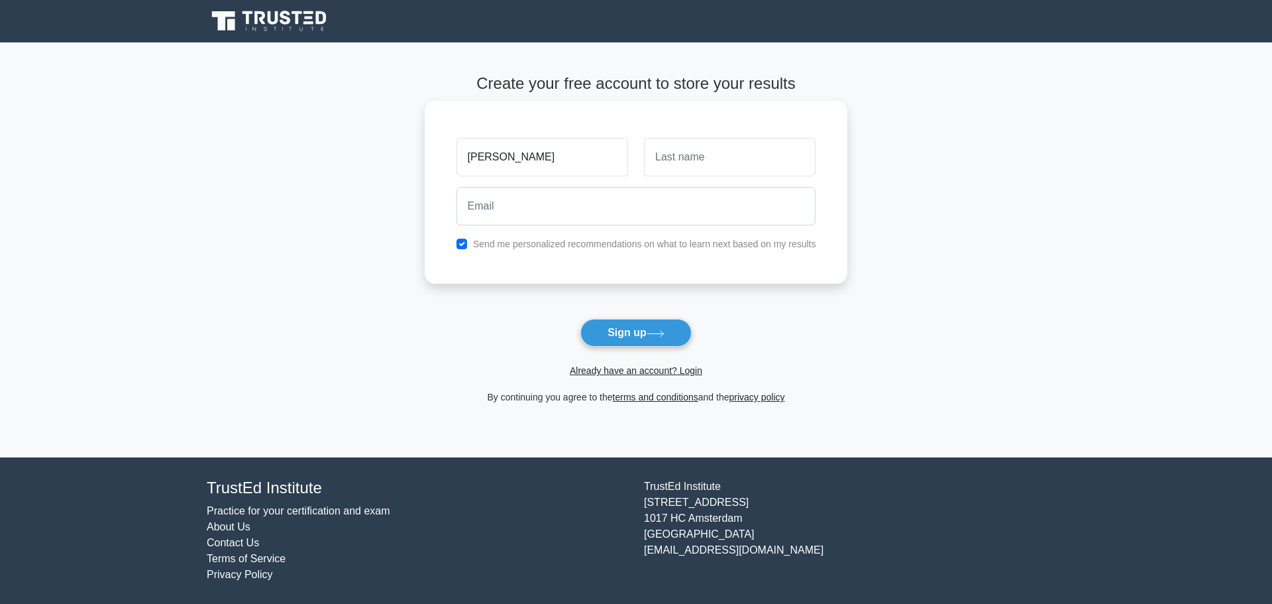 The image size is (1272, 604). I want to click on input: Email, so click(636, 206).